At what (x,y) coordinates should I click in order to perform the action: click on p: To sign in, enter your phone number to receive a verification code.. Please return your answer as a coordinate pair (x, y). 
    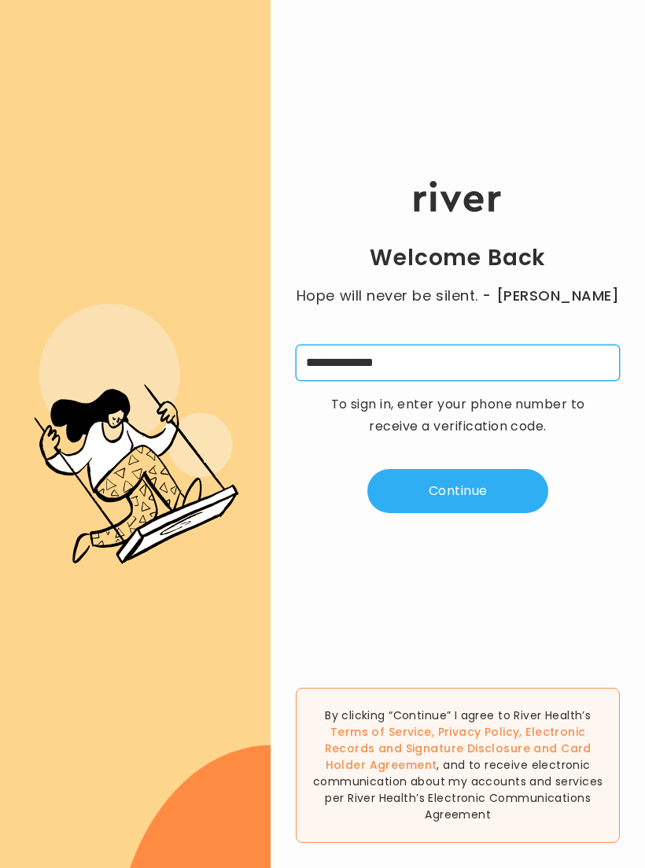
    Looking at the image, I should click on (458, 415).